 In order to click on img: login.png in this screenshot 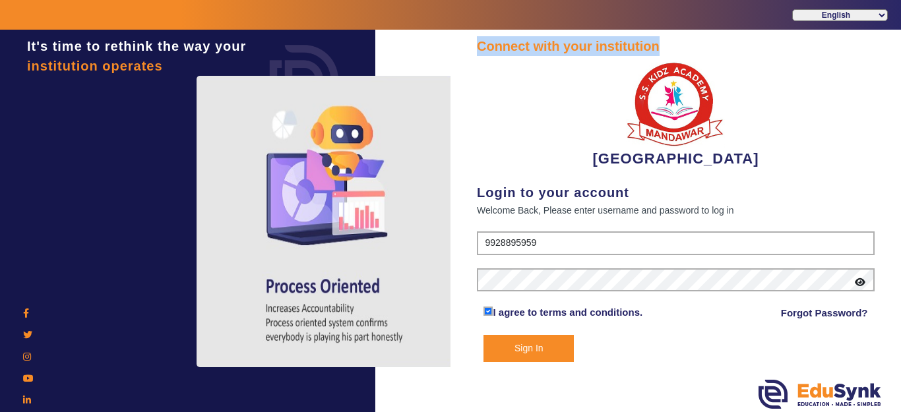, I will do `click(304, 79)`.